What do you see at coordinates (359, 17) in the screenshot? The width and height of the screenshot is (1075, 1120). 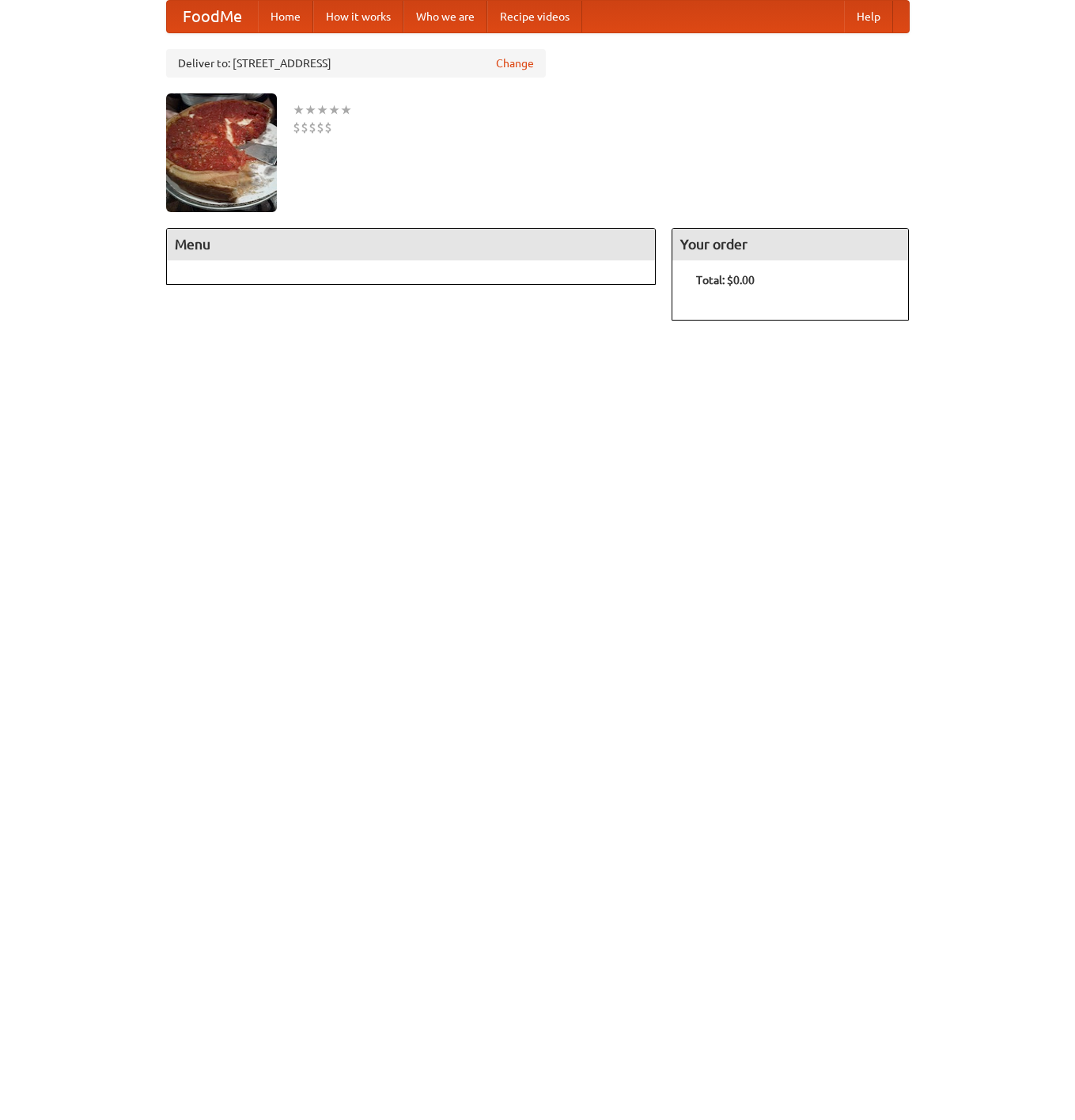 I see `a: How it works` at bounding box center [359, 17].